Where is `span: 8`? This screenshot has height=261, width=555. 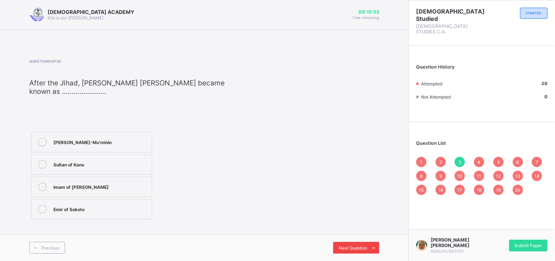 span: 8 is located at coordinates (422, 176).